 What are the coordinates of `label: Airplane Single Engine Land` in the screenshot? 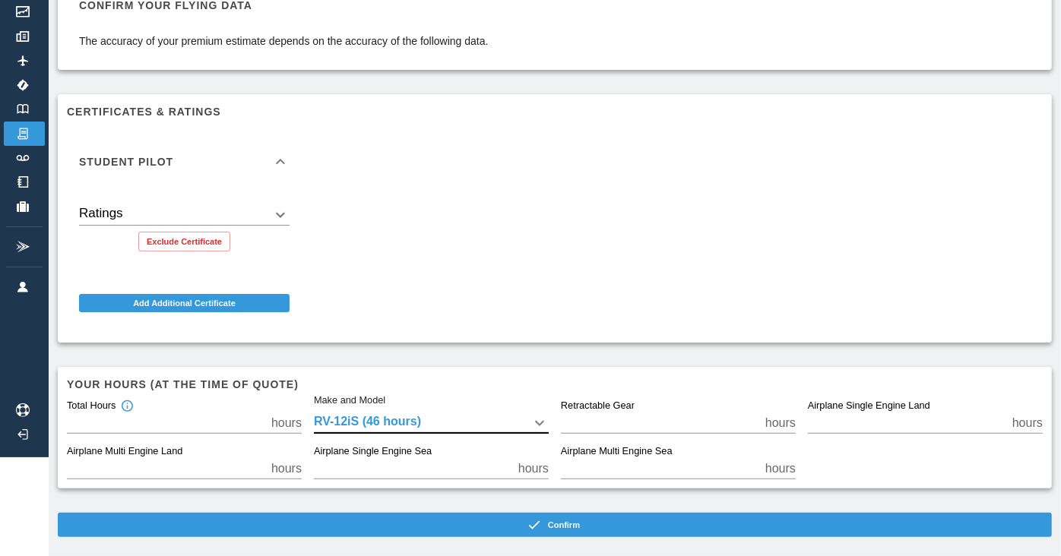 It's located at (868, 406).